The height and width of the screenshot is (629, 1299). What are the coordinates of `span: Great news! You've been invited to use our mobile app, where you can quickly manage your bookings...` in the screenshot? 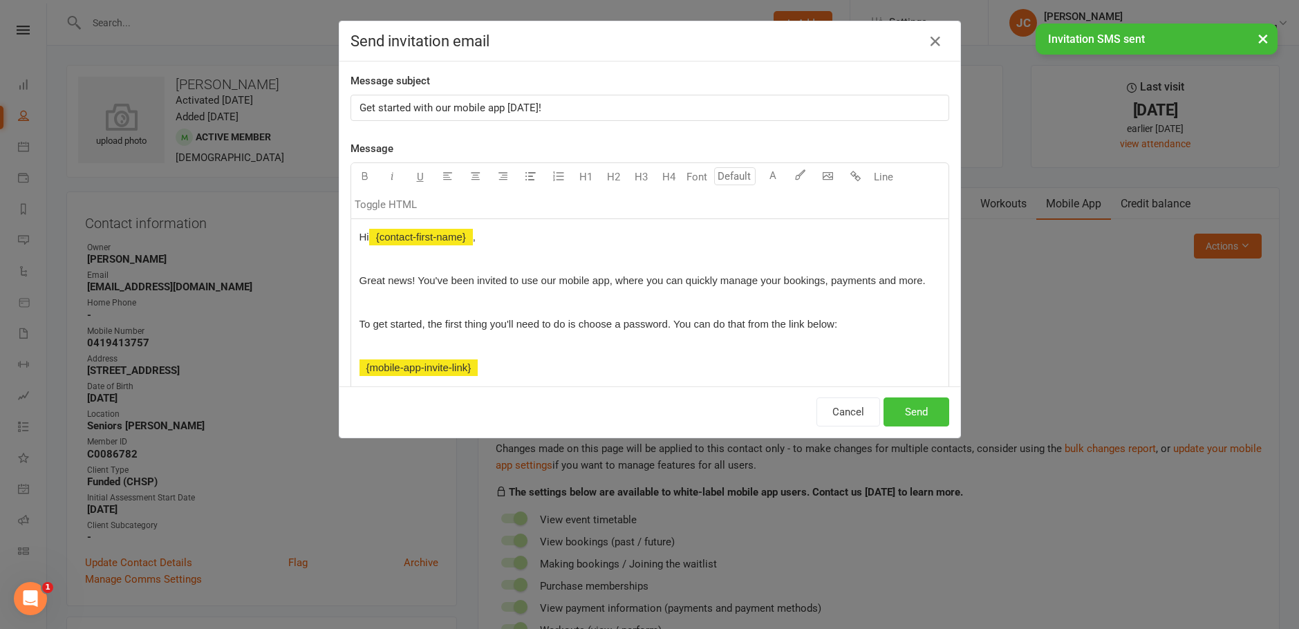 It's located at (642, 280).